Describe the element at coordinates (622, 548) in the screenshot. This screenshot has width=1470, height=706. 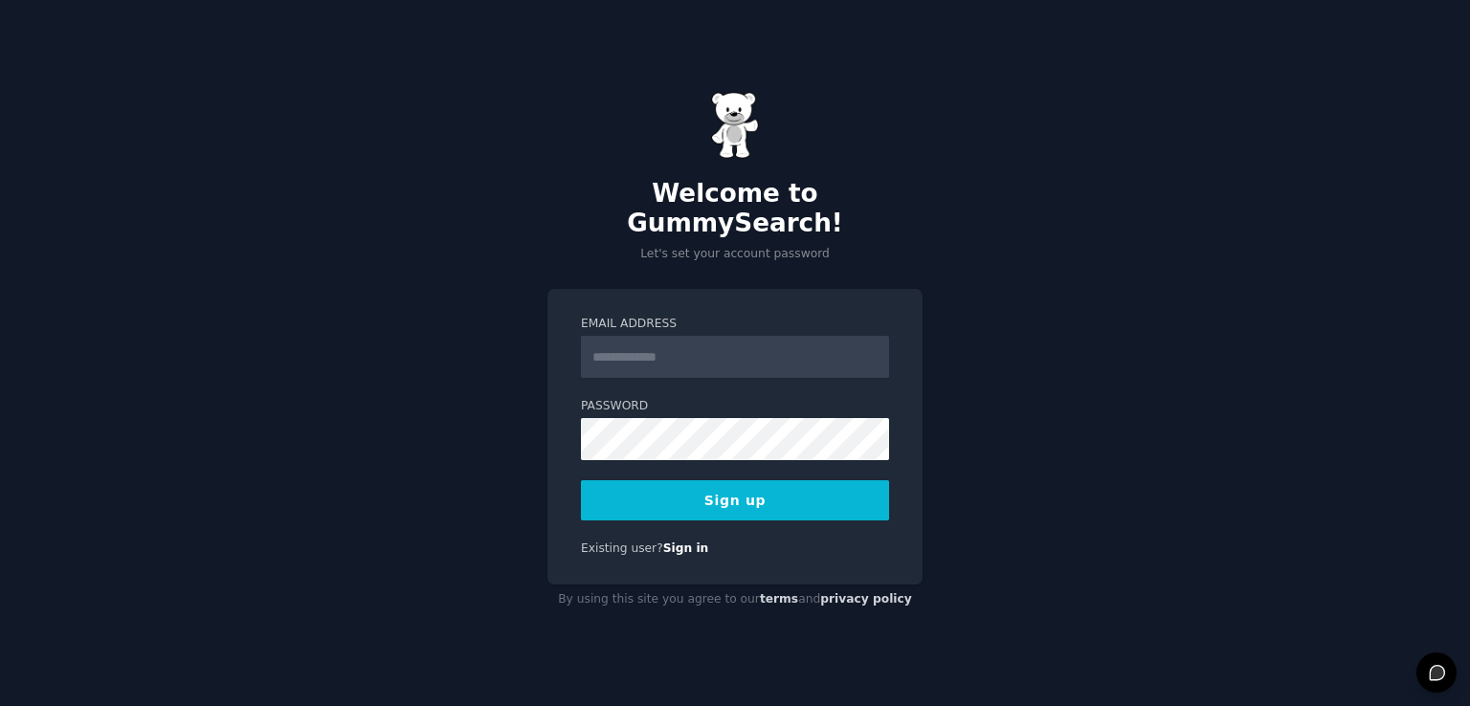
I see `span: Existing user?` at that location.